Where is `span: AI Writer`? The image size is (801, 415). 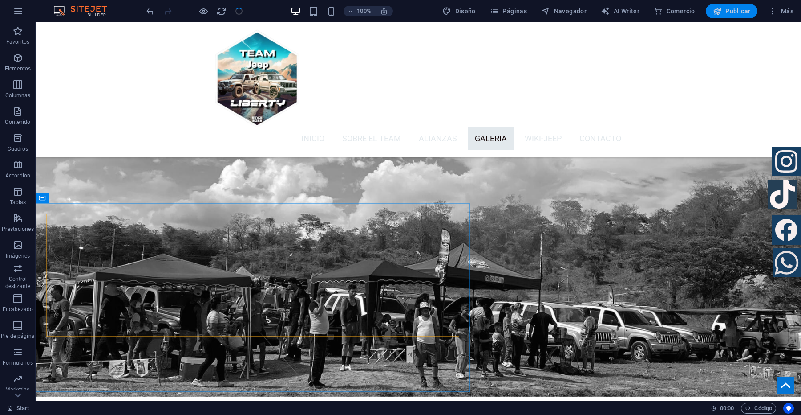 span: AI Writer is located at coordinates (620, 11).